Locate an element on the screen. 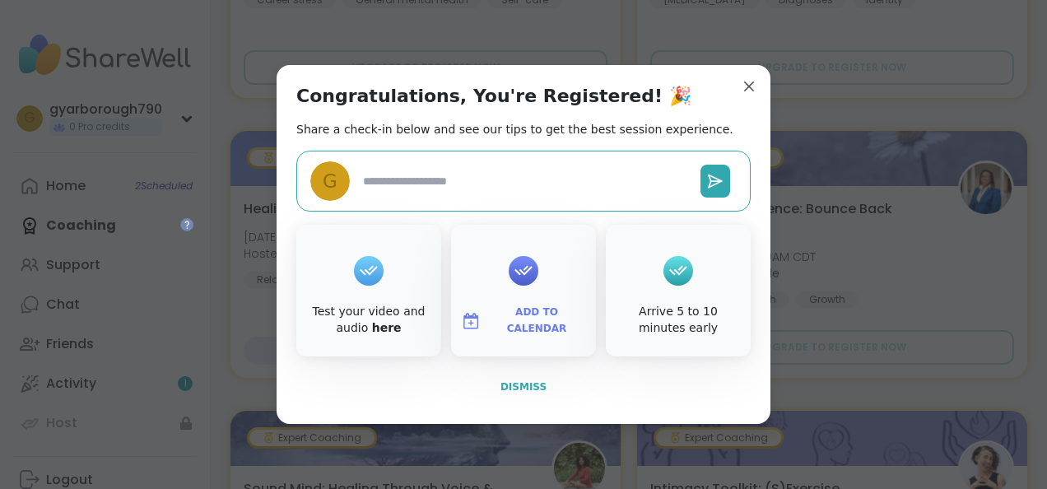  button: Add to Calendar is located at coordinates (524, 321).